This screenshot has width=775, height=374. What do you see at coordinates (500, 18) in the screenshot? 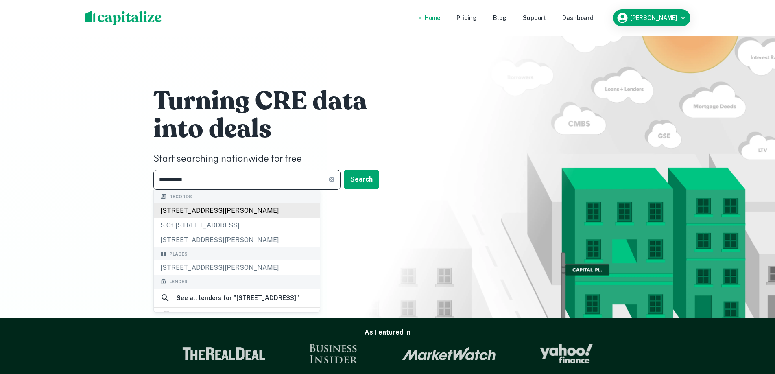
I see `a: Blog` at bounding box center [500, 18].